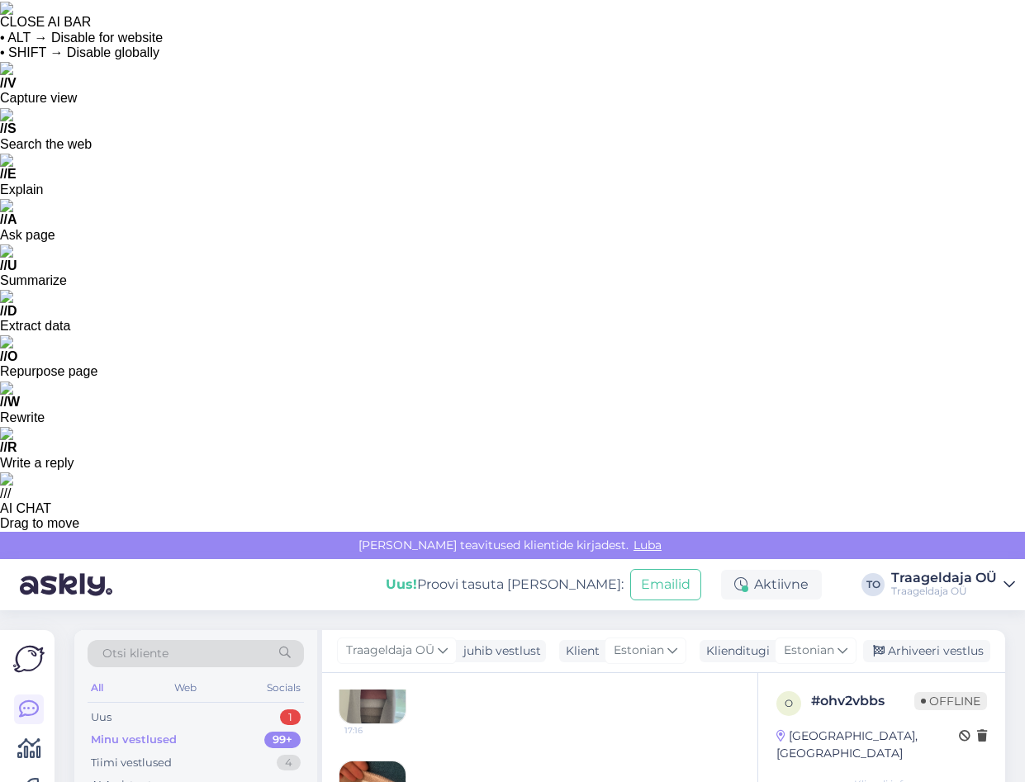  I want to click on span: Luba, so click(648, 545).